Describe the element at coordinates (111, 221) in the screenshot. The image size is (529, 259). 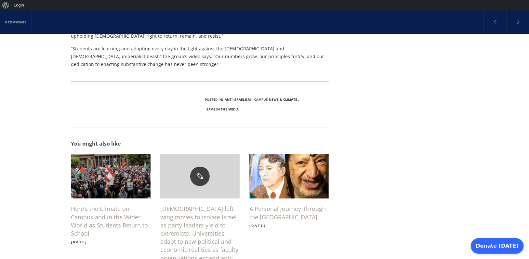
I see `h6: Here’s the Climate on Campus and in the Wider World as Students Return to School` at that location.